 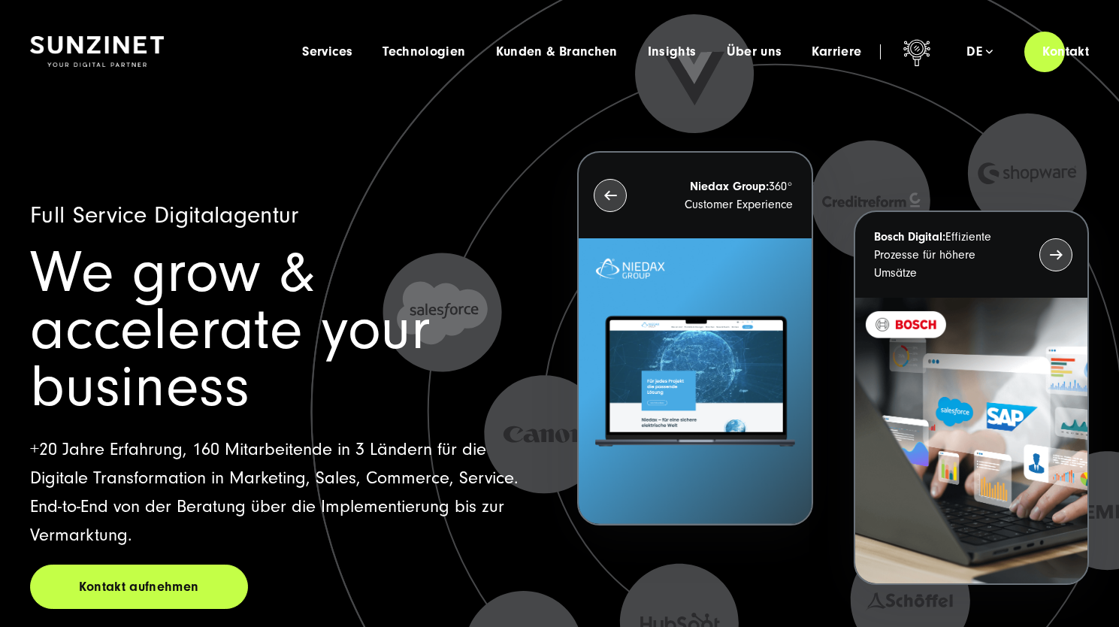 I want to click on a: Karriere, so click(x=836, y=52).